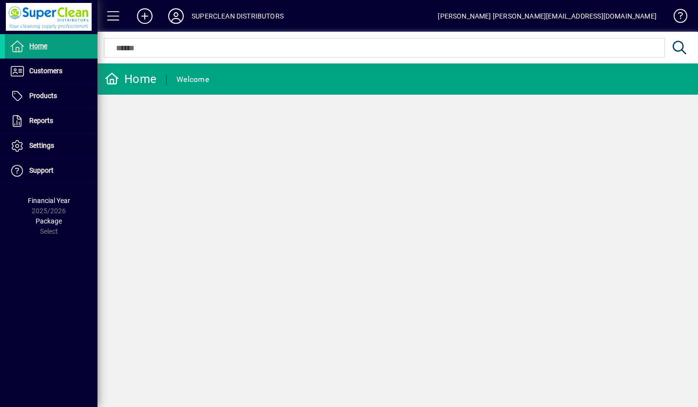  What do you see at coordinates (145, 16) in the screenshot?
I see `button: Add` at bounding box center [145, 16].